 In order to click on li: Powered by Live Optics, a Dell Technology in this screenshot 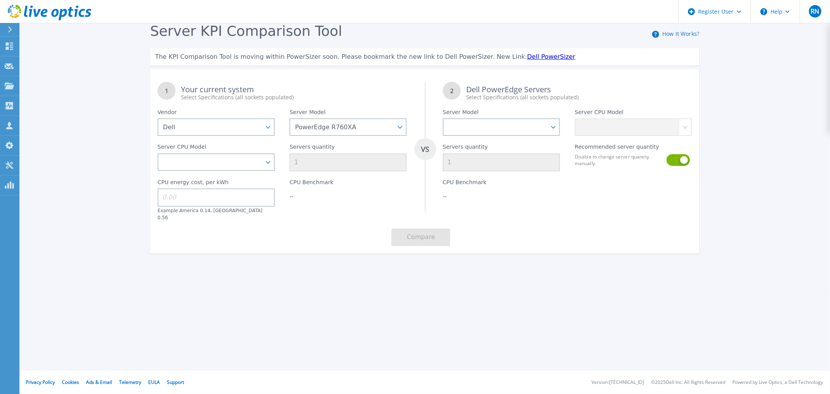, I will do `click(777, 382)`.